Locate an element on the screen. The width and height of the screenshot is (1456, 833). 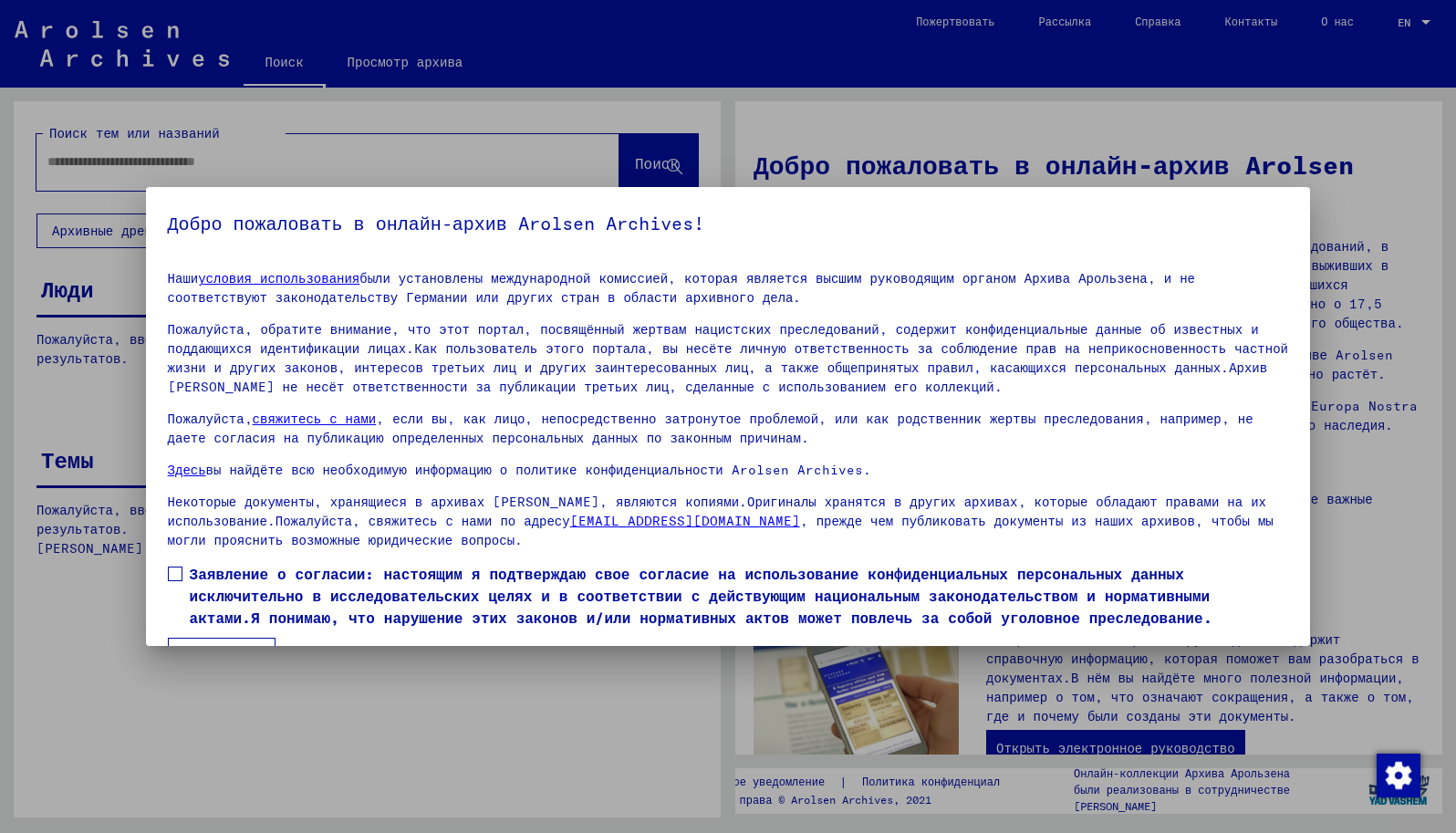
ya-tr-span: Как пользователь этого портала, вы несёте личную ответственность за соблюдение прав на неприкосно... is located at coordinates (728, 358).